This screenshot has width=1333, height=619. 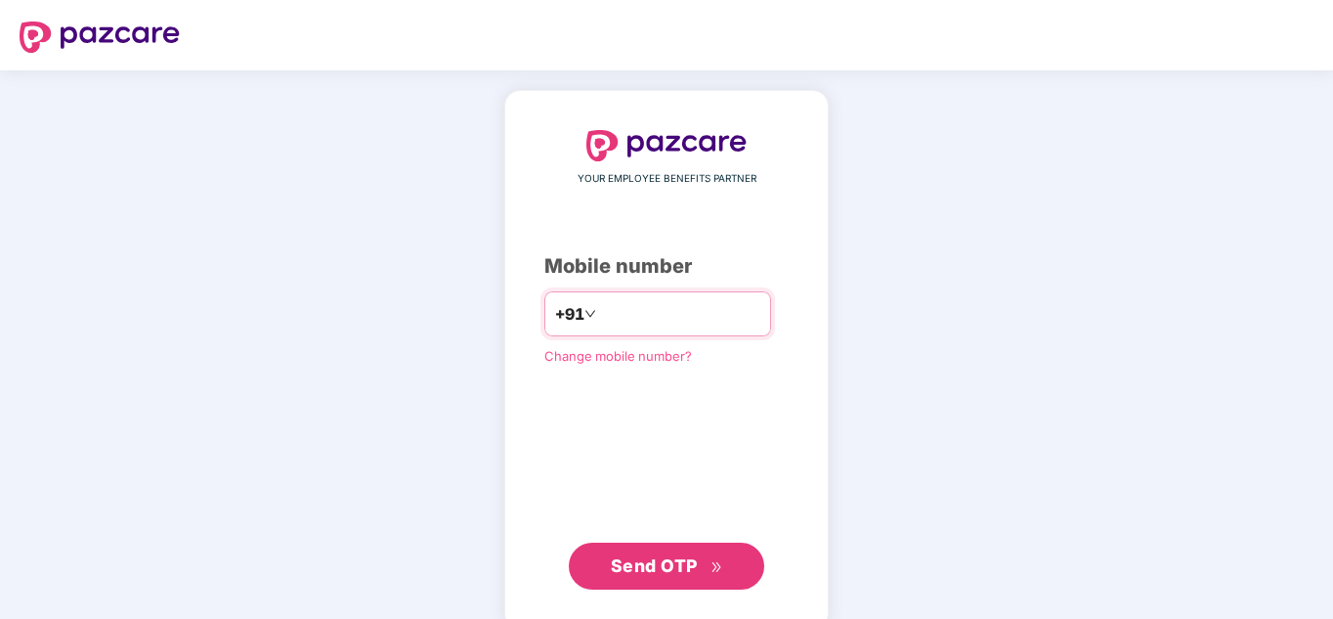 What do you see at coordinates (654, 565) in the screenshot?
I see `span: Send OTP` at bounding box center [654, 565].